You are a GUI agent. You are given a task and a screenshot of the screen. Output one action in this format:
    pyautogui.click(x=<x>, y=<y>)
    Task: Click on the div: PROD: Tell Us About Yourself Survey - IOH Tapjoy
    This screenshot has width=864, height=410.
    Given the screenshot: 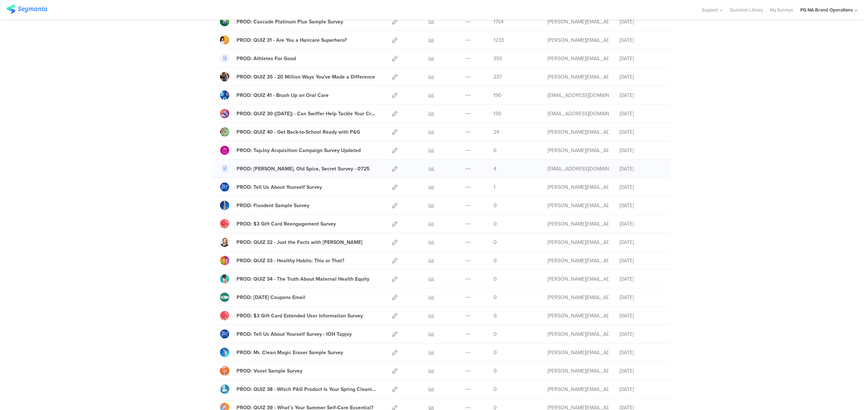 What is the action you would take?
    pyautogui.click(x=294, y=334)
    